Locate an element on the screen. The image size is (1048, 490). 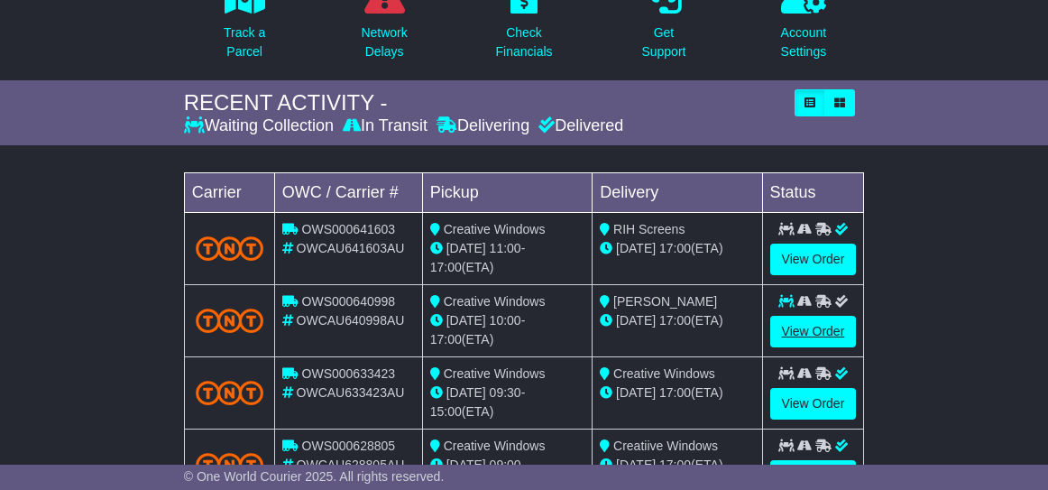
span: 09:30 is located at coordinates (505, 392).